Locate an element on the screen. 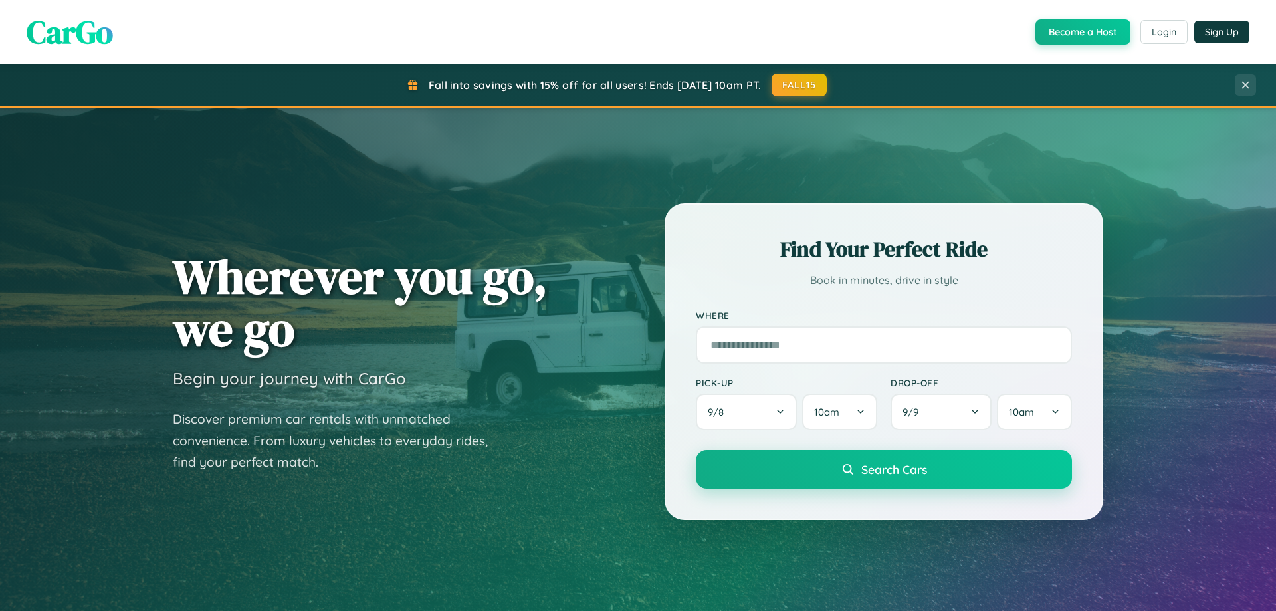 Image resolution: width=1276 pixels, height=611 pixels. button: FALL15 is located at coordinates (800, 85).